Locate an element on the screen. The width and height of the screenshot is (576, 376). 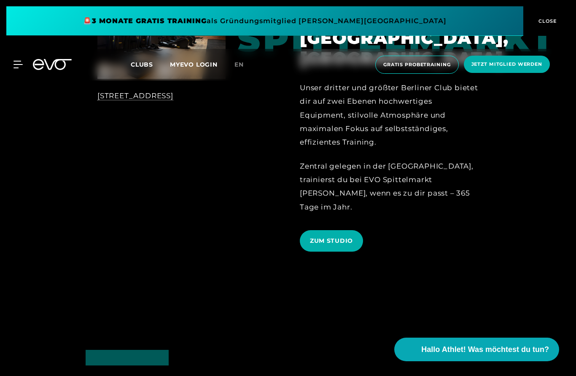
span: CLOSE is located at coordinates (546, 21).